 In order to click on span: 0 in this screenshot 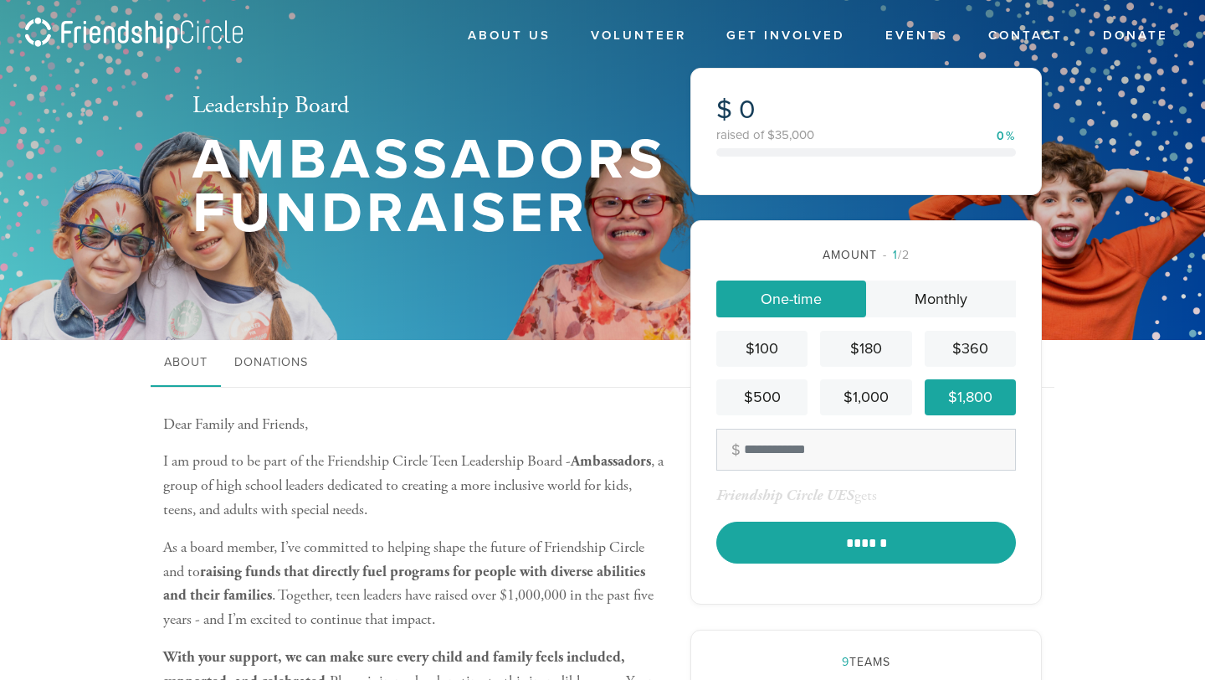, I will do `click(747, 110)`.